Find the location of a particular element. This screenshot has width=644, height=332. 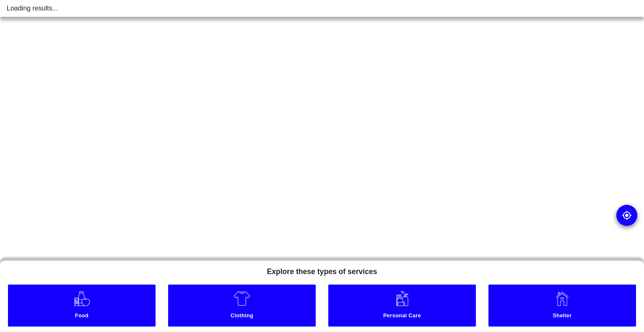

a: Clothing is located at coordinates (241, 305).